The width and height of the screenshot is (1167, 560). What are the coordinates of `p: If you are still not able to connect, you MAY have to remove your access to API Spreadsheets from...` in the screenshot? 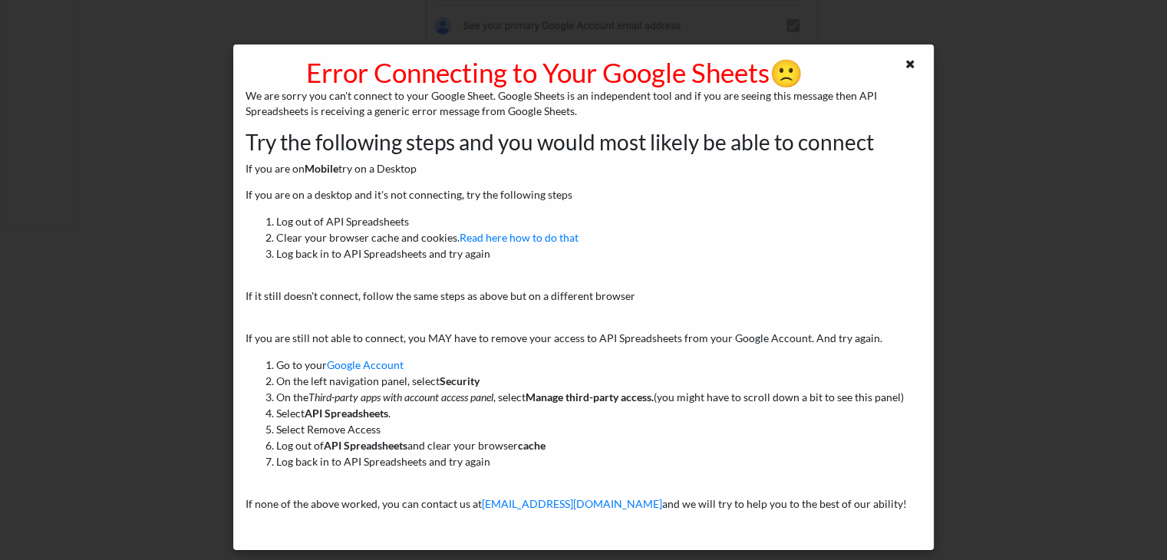 It's located at (583, 338).